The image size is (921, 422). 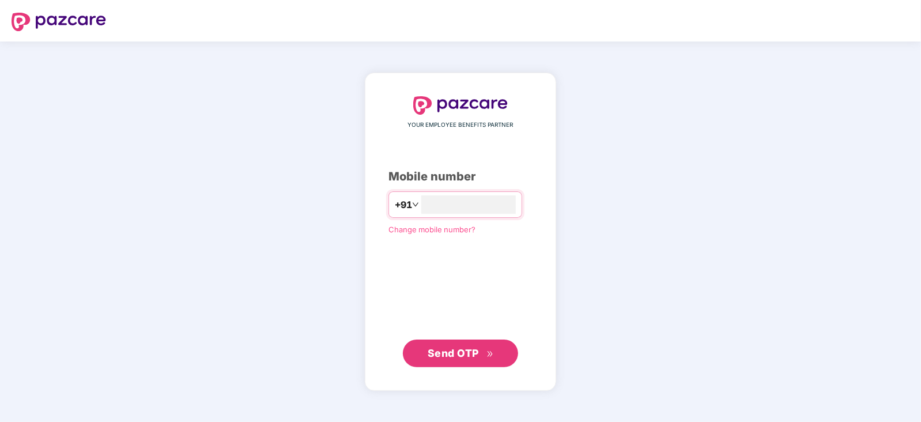 What do you see at coordinates (460, 125) in the screenshot?
I see `span: YOUR EMPLOYEE BENEFITS PARTNER` at bounding box center [460, 125].